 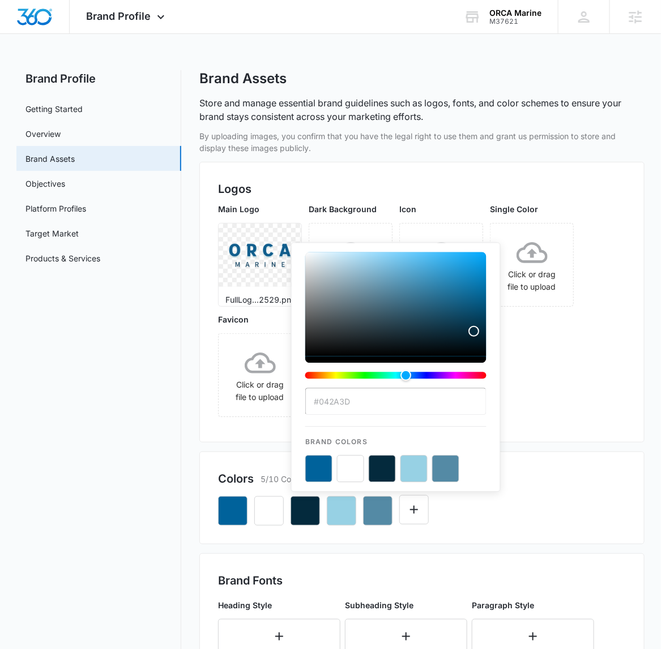 I want to click on p: Paragraph Style, so click(x=533, y=605).